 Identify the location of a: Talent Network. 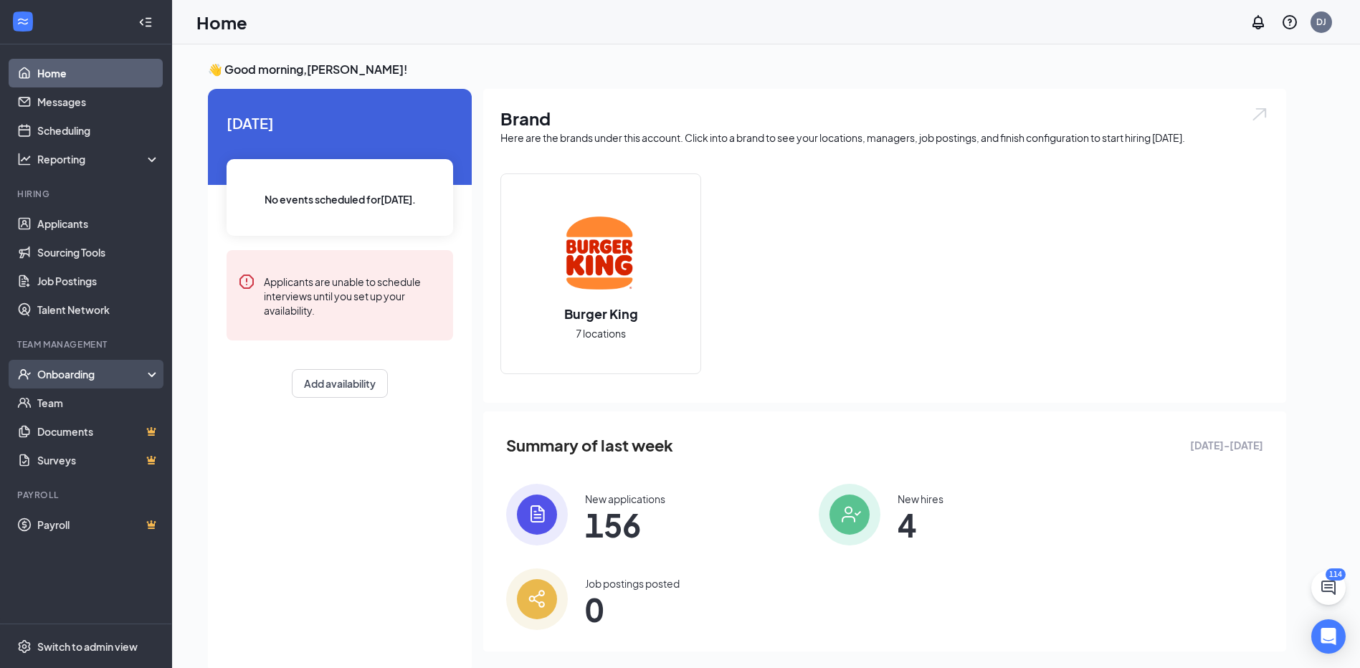
(98, 310).